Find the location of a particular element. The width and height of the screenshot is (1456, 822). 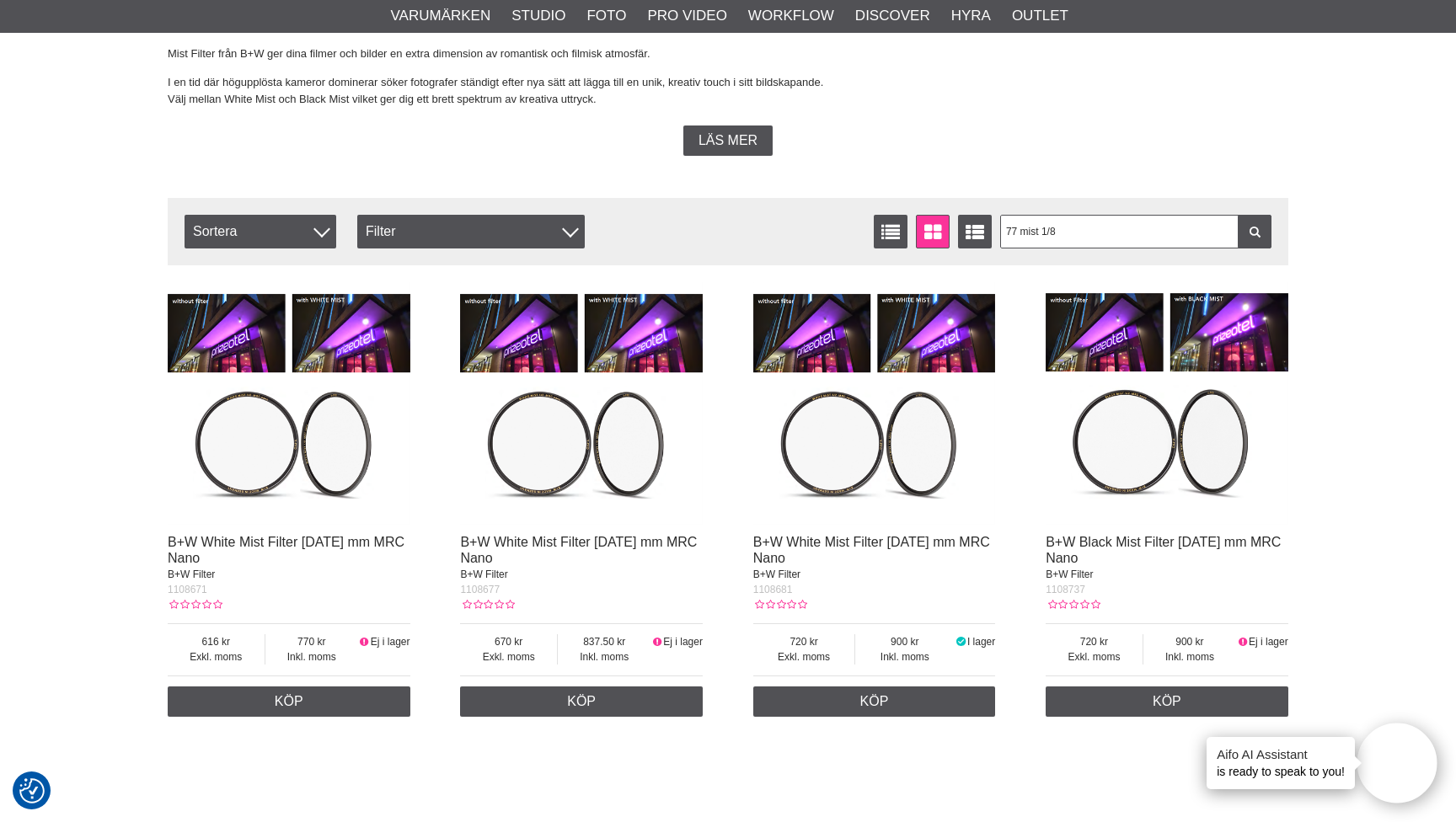

a: Pro Video is located at coordinates (687, 16).